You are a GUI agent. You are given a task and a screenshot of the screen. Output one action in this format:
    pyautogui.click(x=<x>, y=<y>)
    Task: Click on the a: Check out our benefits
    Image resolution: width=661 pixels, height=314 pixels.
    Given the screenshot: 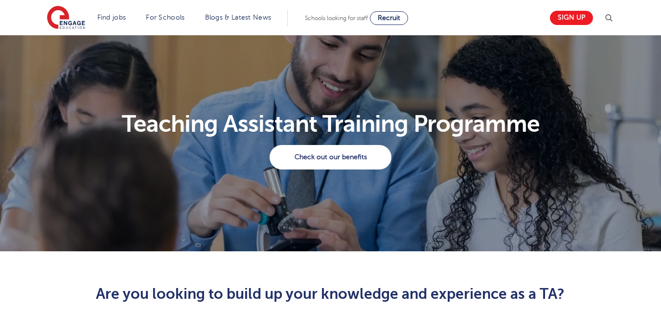 What is the action you would take?
    pyautogui.click(x=330, y=157)
    